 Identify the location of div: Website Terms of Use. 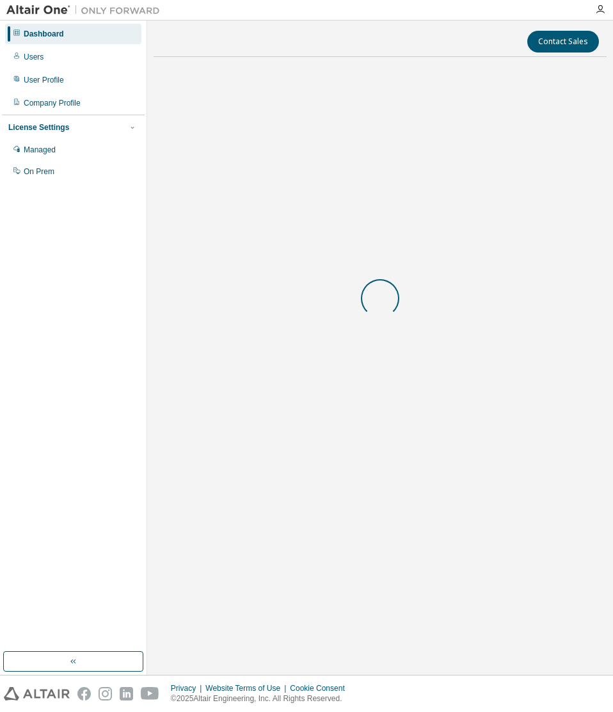
(248, 688).